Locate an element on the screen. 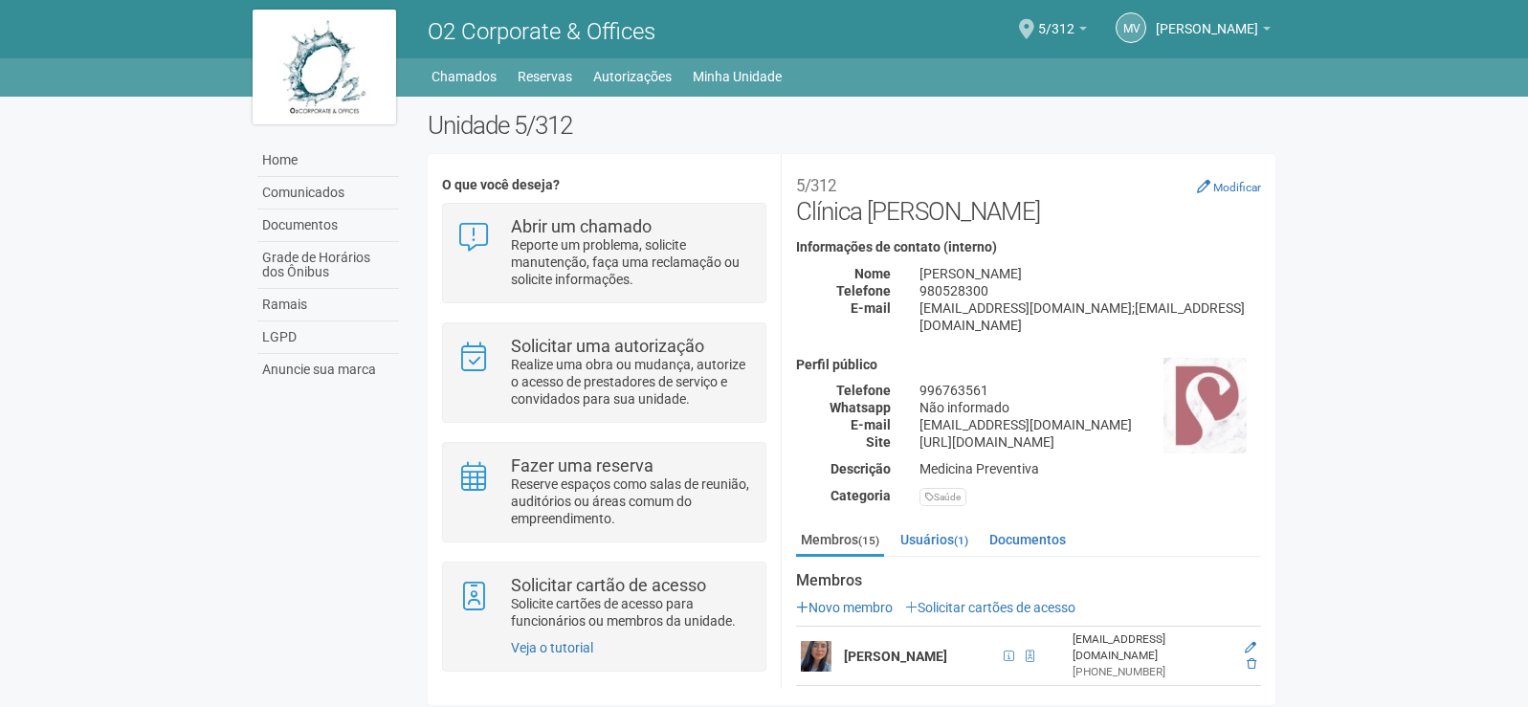 This screenshot has width=1528, height=707. small: Modificar is located at coordinates (1237, 187).